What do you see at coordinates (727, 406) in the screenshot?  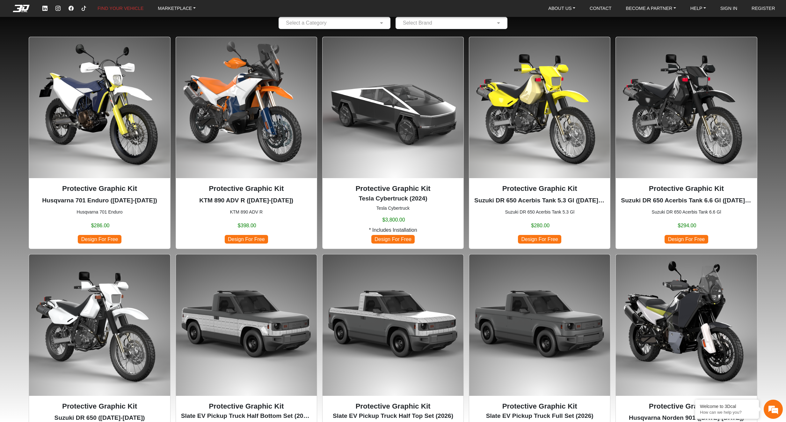 I see `div: Welcome to 3Dcal` at bounding box center [727, 406].